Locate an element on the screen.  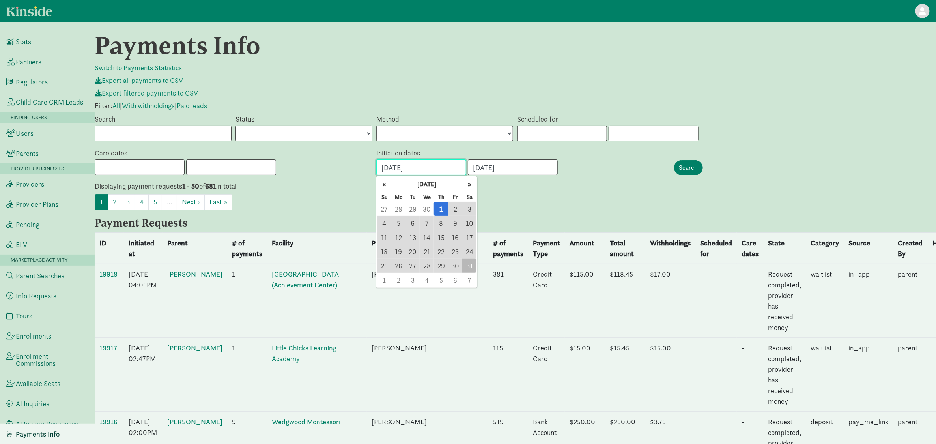
span: 28 is located at coordinates (398, 209).